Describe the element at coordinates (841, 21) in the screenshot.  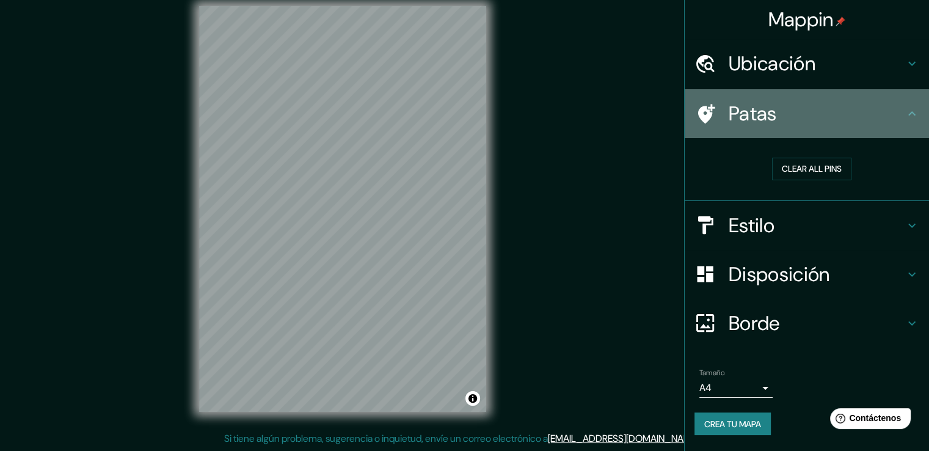
I see `img: pin-icon.png` at that location.